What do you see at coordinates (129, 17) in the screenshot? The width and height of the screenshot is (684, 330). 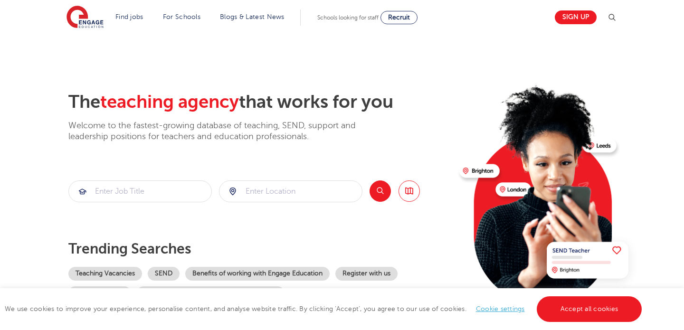 I see `a: Find jobs` at bounding box center [129, 17].